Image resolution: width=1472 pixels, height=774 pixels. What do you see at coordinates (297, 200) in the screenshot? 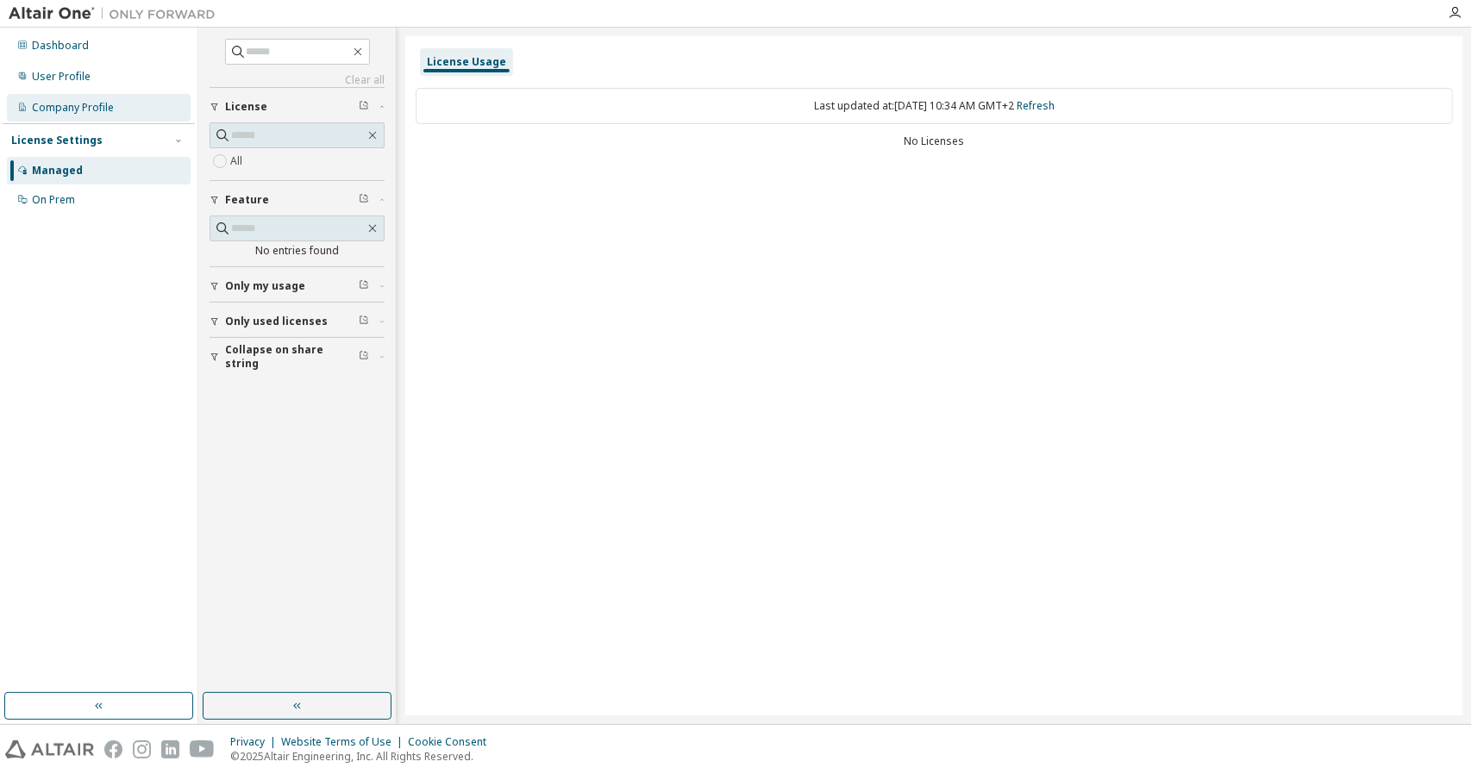
I see `button: Feature` at bounding box center [297, 200].